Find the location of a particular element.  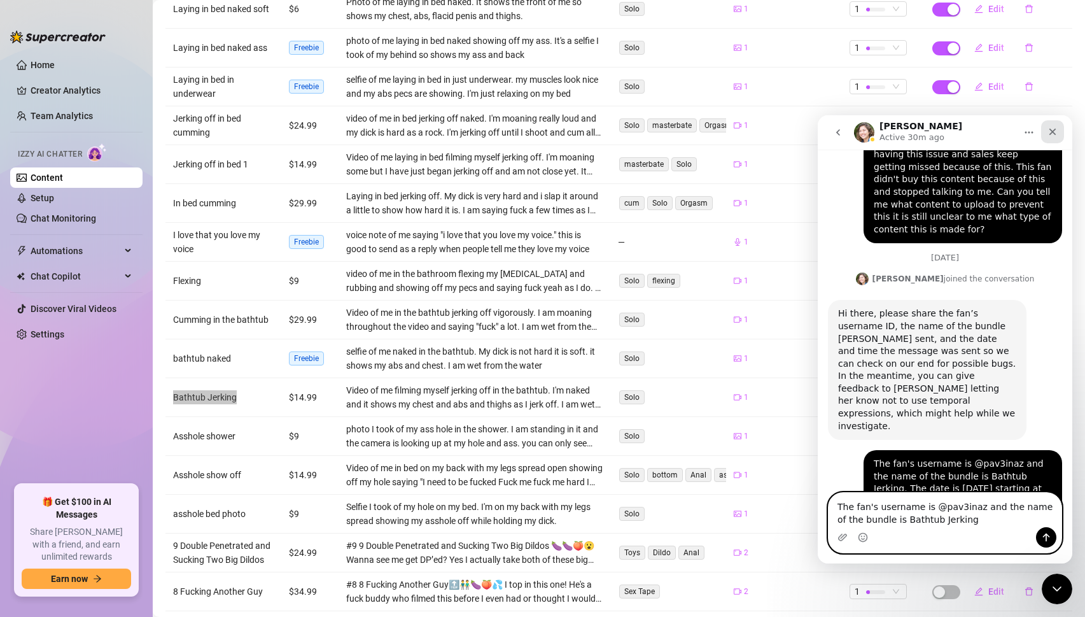

div: voice note of me saying "i love that you love my voice." this is good to send as a reply when peo... is located at coordinates (475, 242).